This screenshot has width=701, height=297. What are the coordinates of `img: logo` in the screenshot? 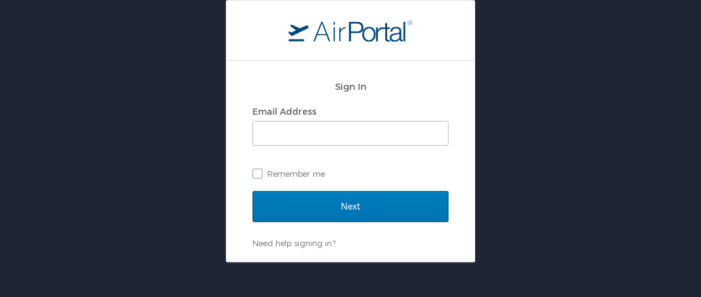 It's located at (351, 30).